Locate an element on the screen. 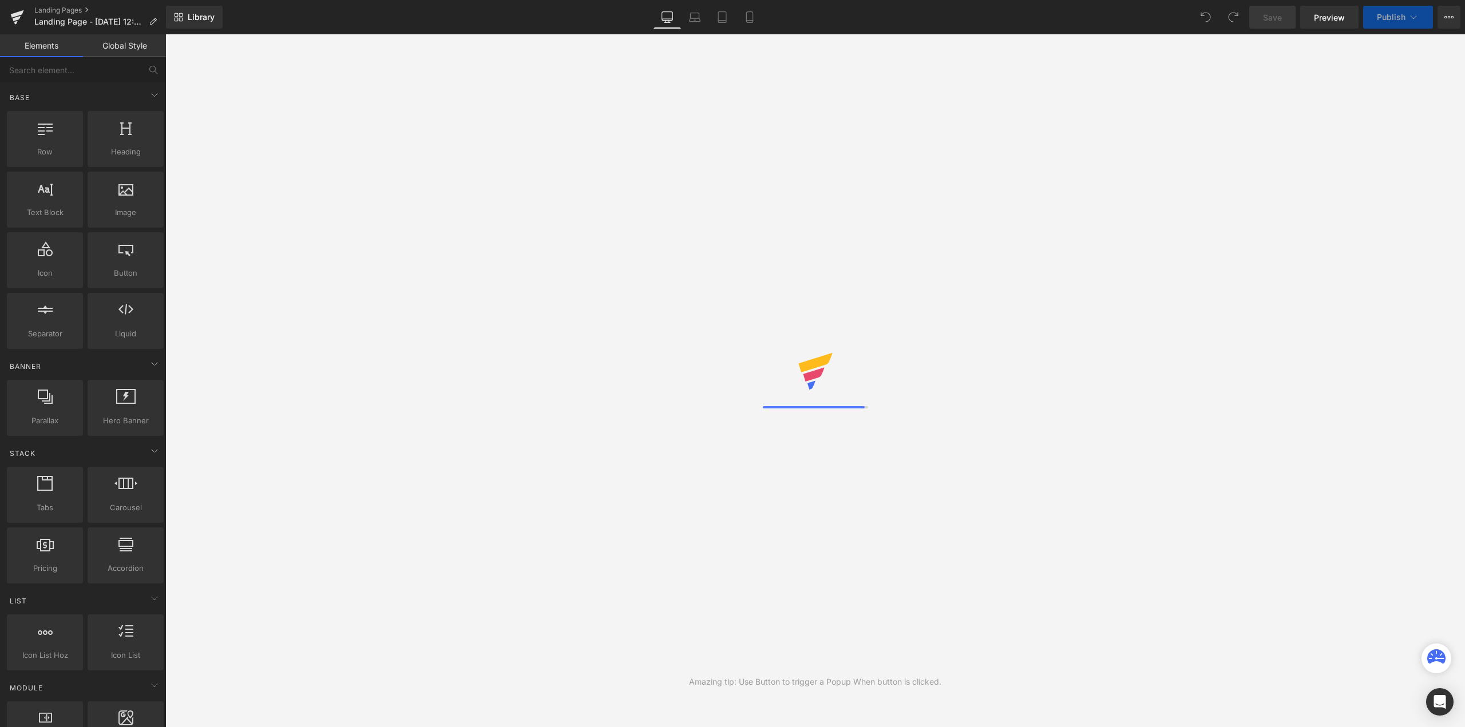  span: Icon List Hoz is located at coordinates (45, 655).